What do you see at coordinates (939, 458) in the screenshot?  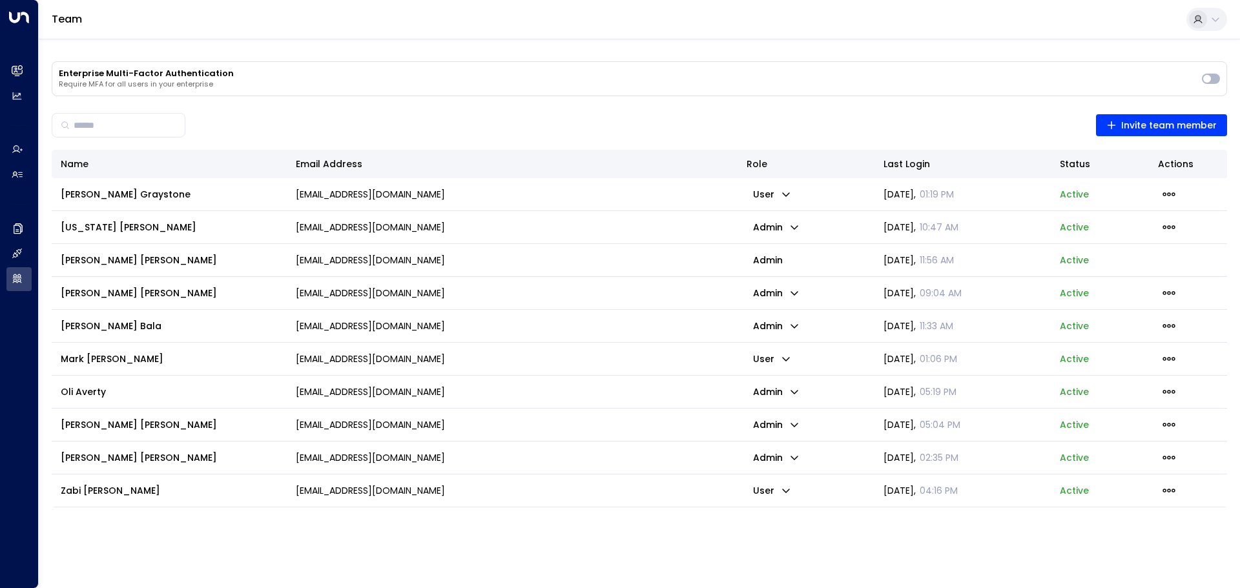 I see `span: 02:35 PM` at bounding box center [939, 458].